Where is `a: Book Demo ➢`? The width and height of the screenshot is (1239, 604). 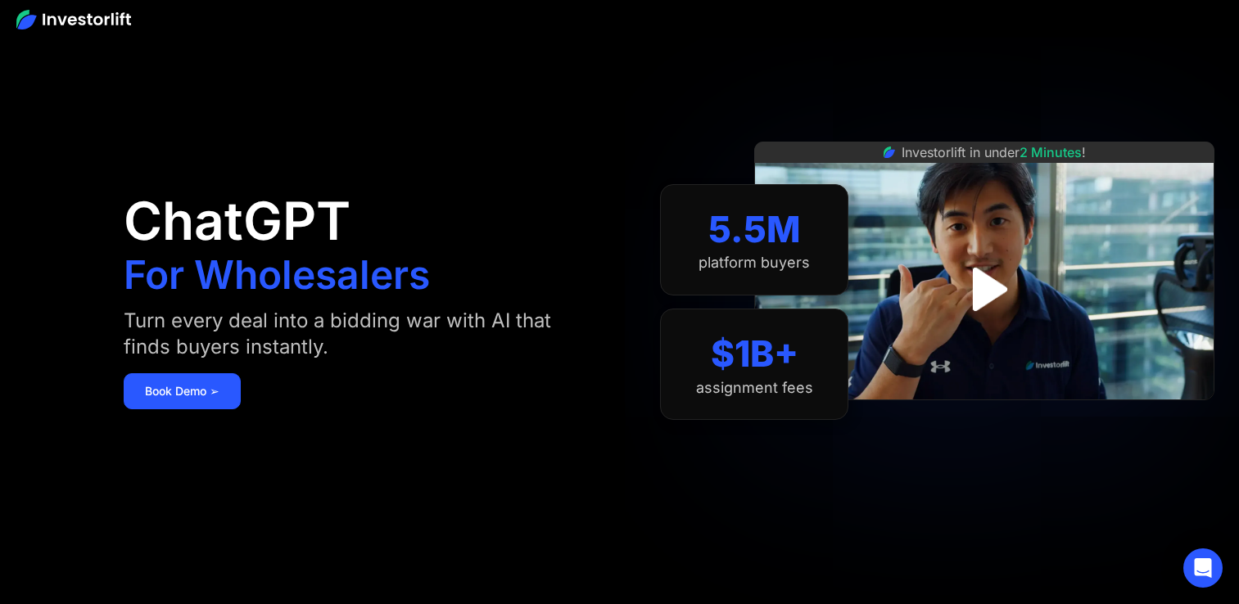
a: Book Demo ➢ is located at coordinates (182, 391).